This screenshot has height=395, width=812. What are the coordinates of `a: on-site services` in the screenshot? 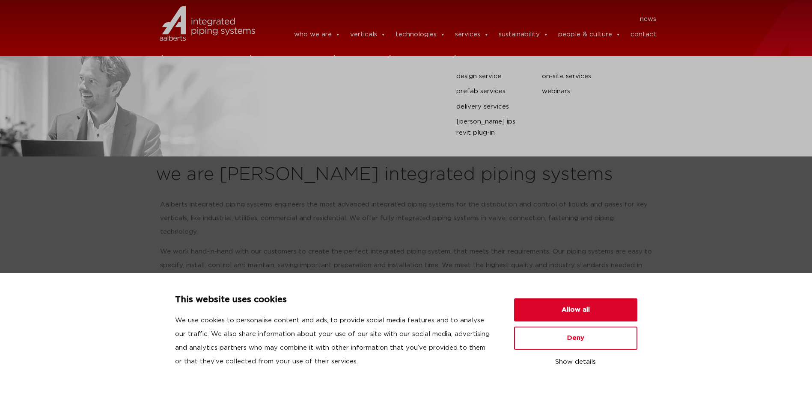 It's located at (578, 77).